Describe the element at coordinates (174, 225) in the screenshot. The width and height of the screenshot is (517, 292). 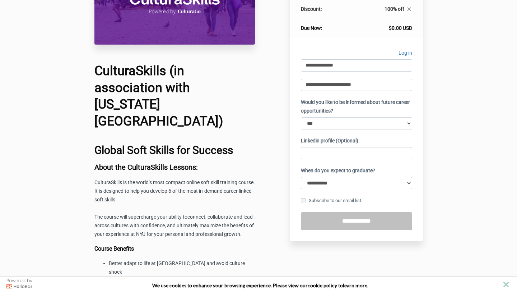
I see `span: connect, collaborate and lead across cultures with confidence, and ultimately maximize the benefi...` at that location.